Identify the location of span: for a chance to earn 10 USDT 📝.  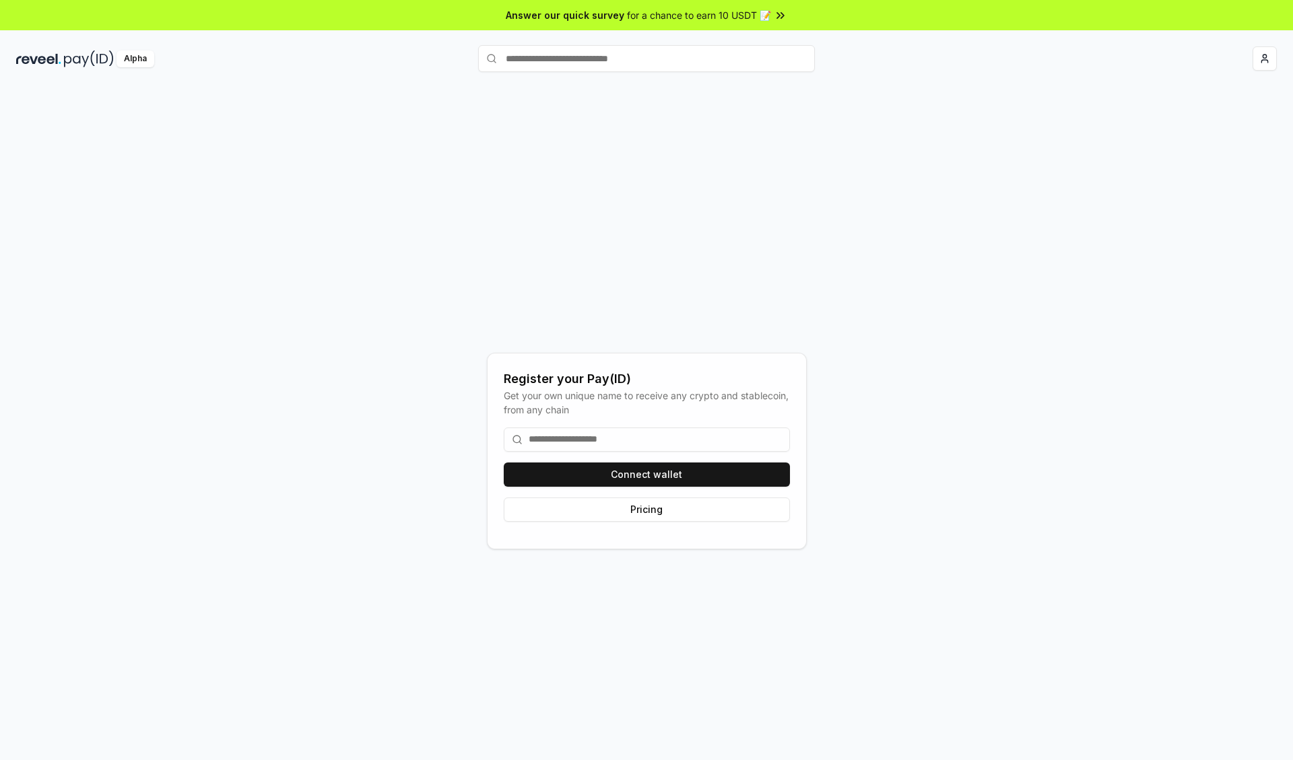
(699, 15).